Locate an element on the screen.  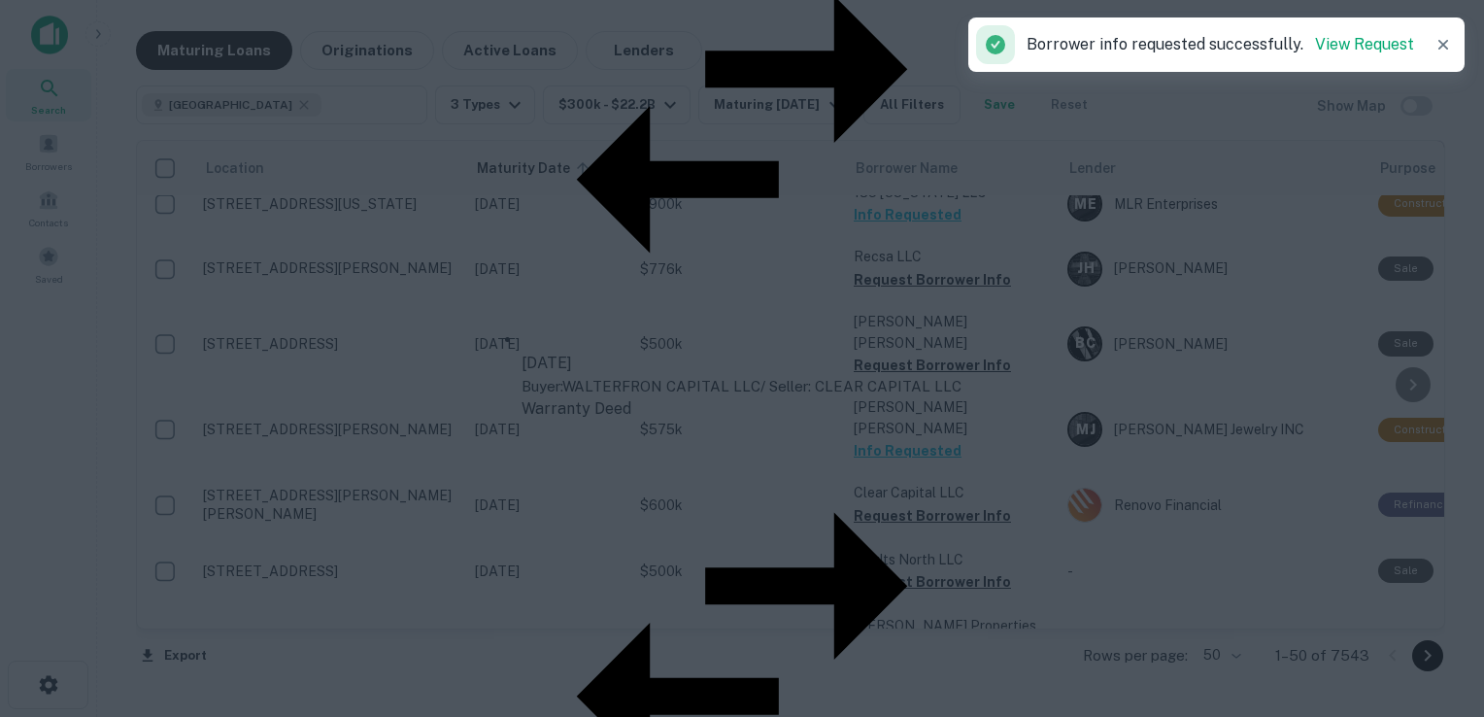
span: Warranty Deed is located at coordinates (576, 408).